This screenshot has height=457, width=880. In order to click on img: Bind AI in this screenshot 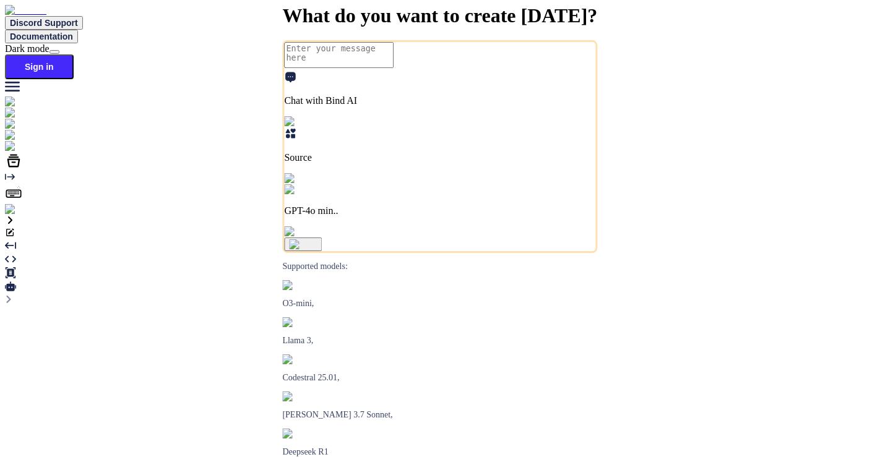, I will do `click(25, 11)`.